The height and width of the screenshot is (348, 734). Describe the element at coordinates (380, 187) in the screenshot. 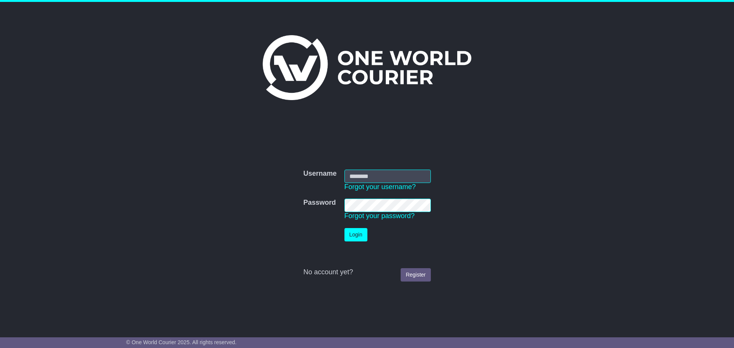

I see `a: Forgot your username?` at that location.